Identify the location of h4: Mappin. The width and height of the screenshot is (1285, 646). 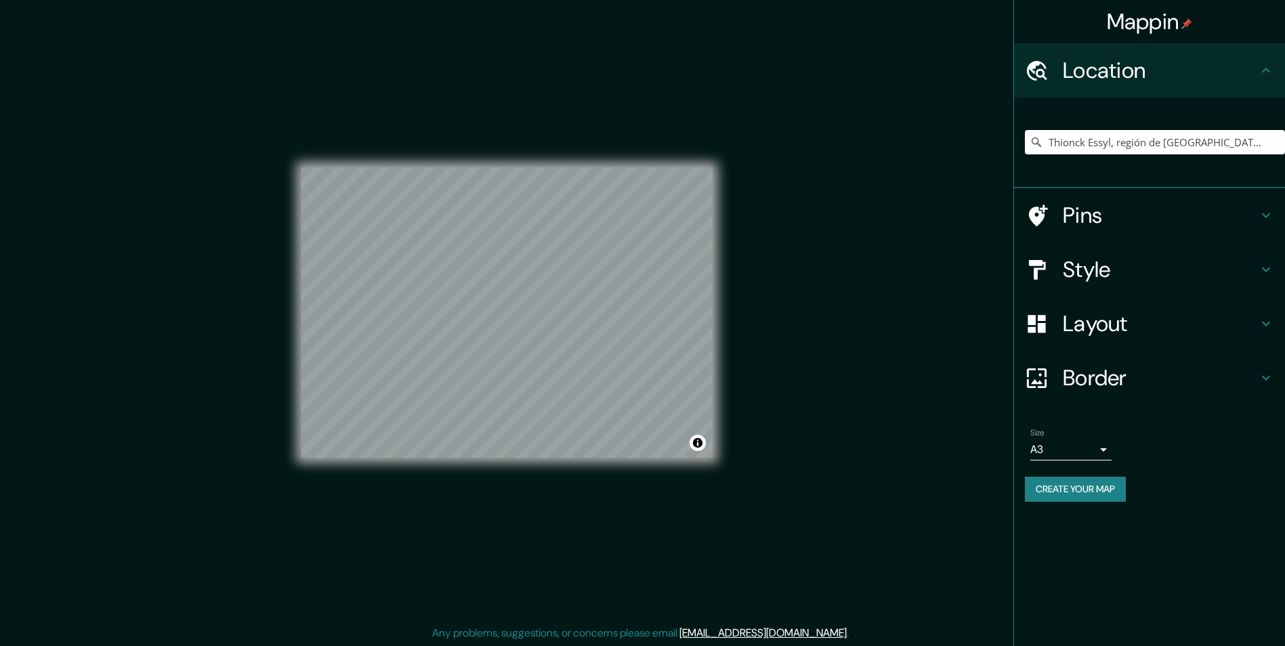
(1150, 22).